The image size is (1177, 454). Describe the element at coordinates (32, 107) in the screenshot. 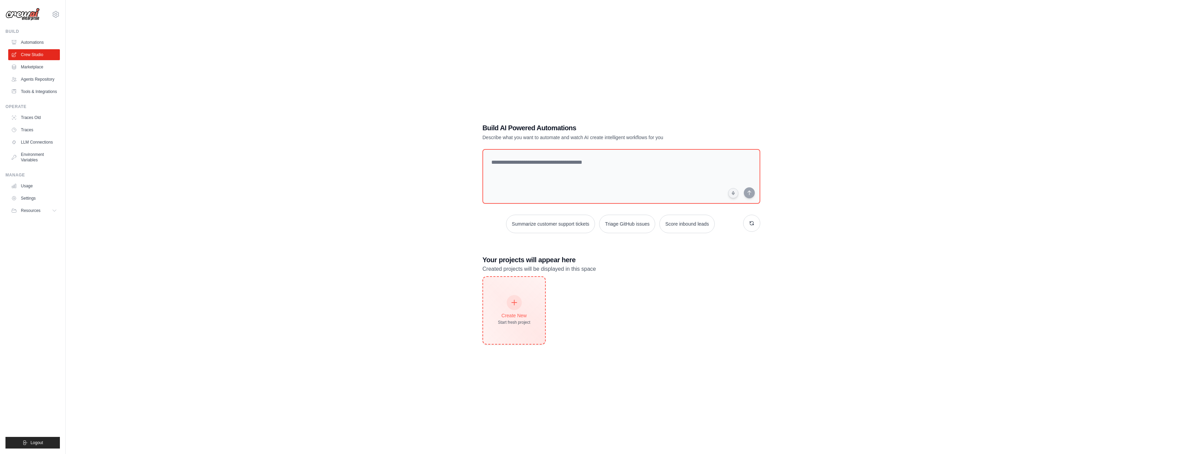

I see `div: Operate` at that location.